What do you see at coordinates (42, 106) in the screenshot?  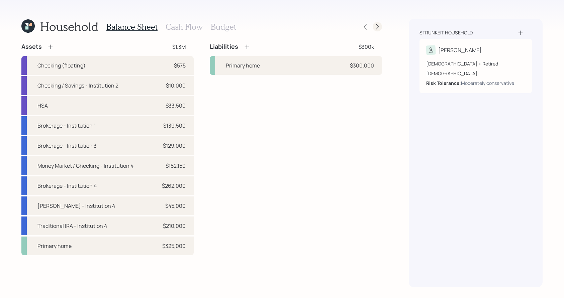 I see `div: HSA` at bounding box center [42, 106].